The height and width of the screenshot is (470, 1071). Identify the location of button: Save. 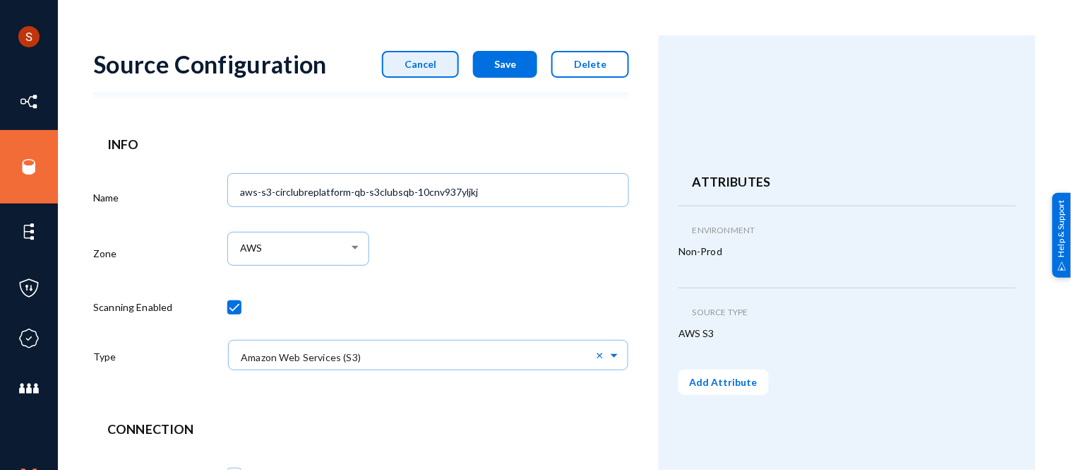
(505, 64).